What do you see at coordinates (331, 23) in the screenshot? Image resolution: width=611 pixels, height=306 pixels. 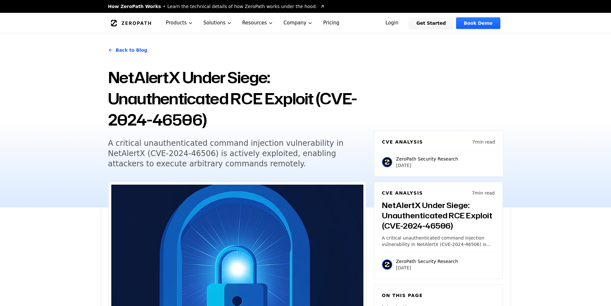 I see `a: Pricing` at bounding box center [331, 23].